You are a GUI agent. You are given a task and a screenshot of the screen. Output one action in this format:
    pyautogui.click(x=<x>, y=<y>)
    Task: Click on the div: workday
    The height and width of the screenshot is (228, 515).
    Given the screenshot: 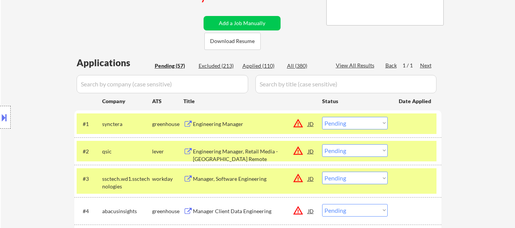 What is the action you would take?
    pyautogui.click(x=168, y=179)
    